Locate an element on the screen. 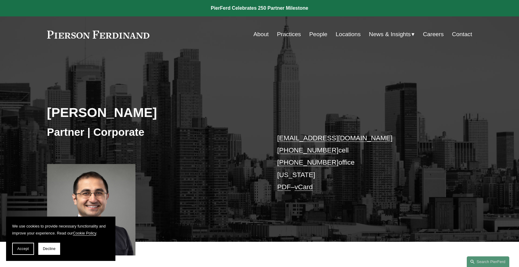 Image resolution: width=519 pixels, height=267 pixels. button: Accept is located at coordinates (23, 249).